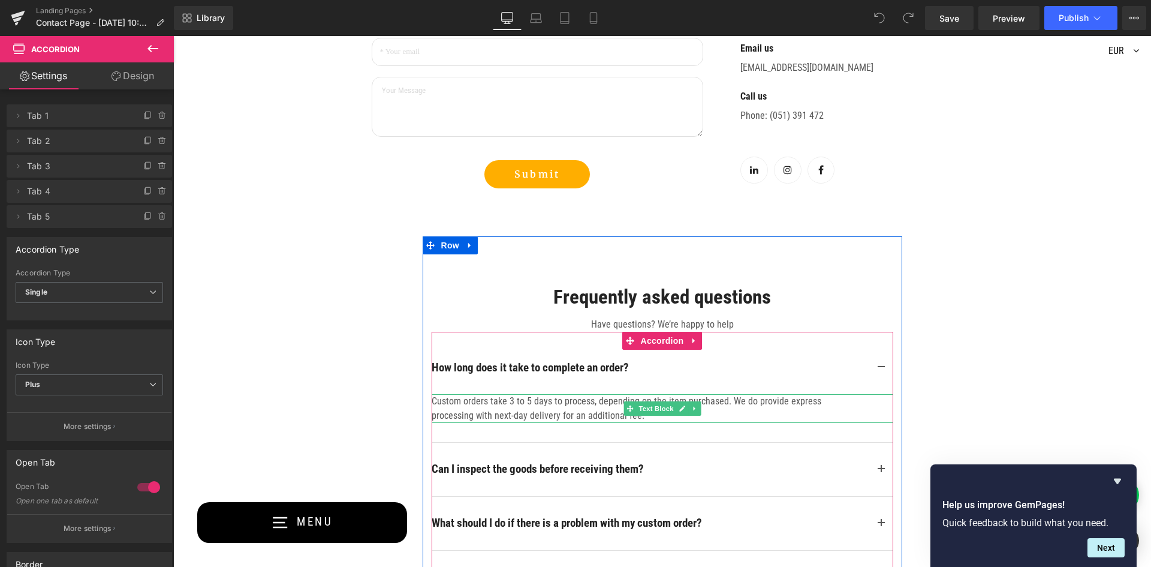 This screenshot has height=567, width=1151. What do you see at coordinates (203, 18) in the screenshot?
I see `a: New Library` at bounding box center [203, 18].